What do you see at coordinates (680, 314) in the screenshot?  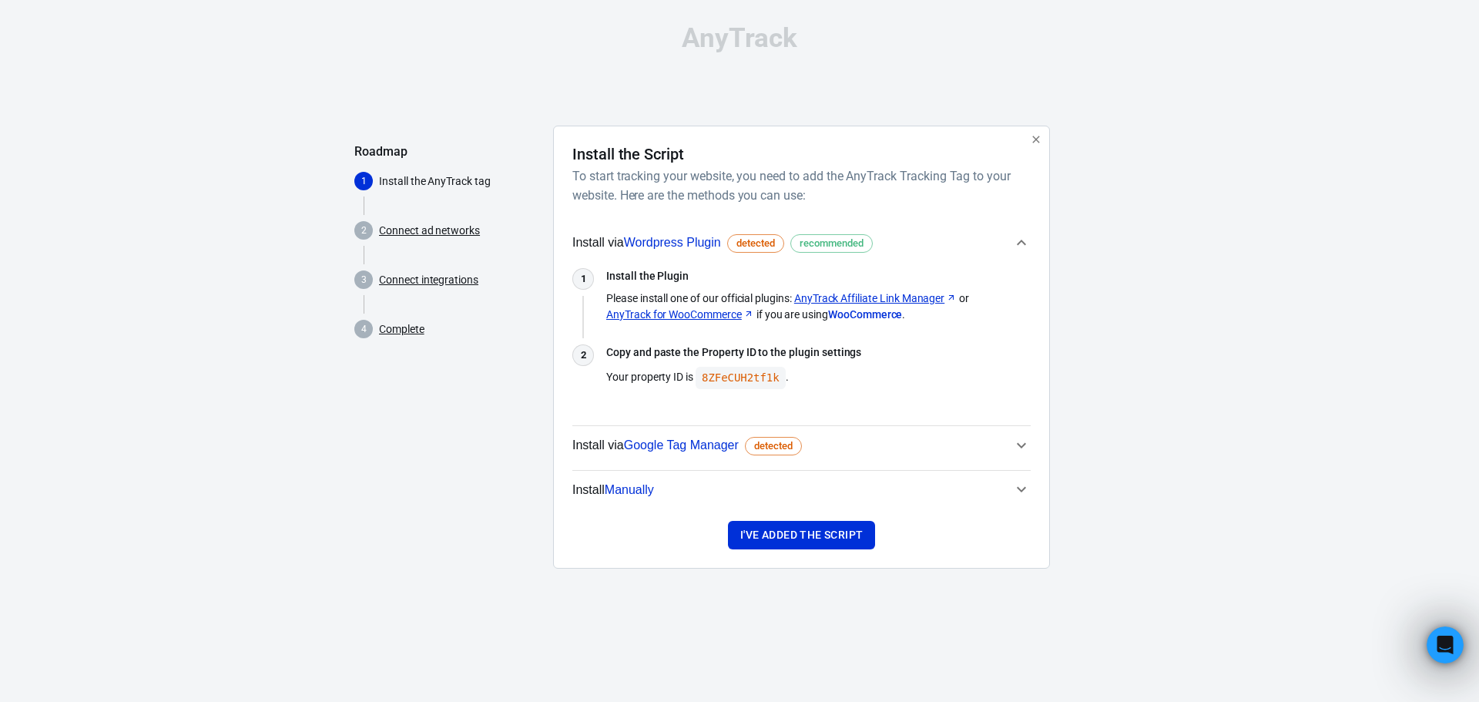 I see `a: AnyTrack for WooCommerce` at bounding box center [680, 314].